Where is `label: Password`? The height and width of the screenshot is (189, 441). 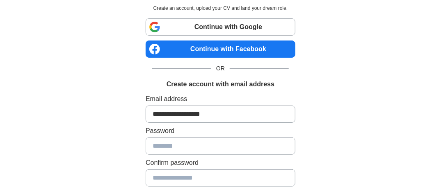
label: Password is located at coordinates (220, 131).